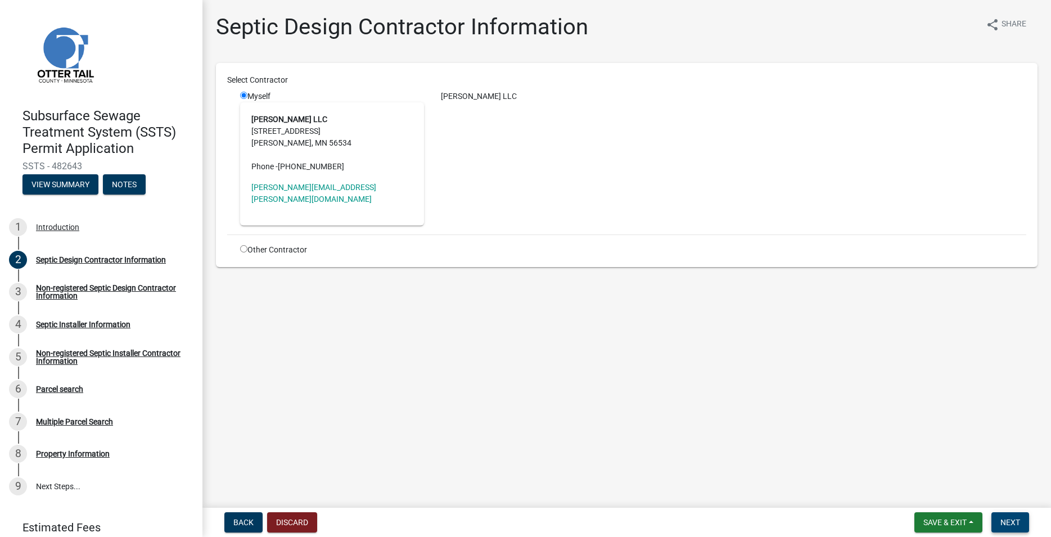 This screenshot has width=1051, height=537. What do you see at coordinates (948, 522) in the screenshot?
I see `button: Save & Exit` at bounding box center [948, 522].